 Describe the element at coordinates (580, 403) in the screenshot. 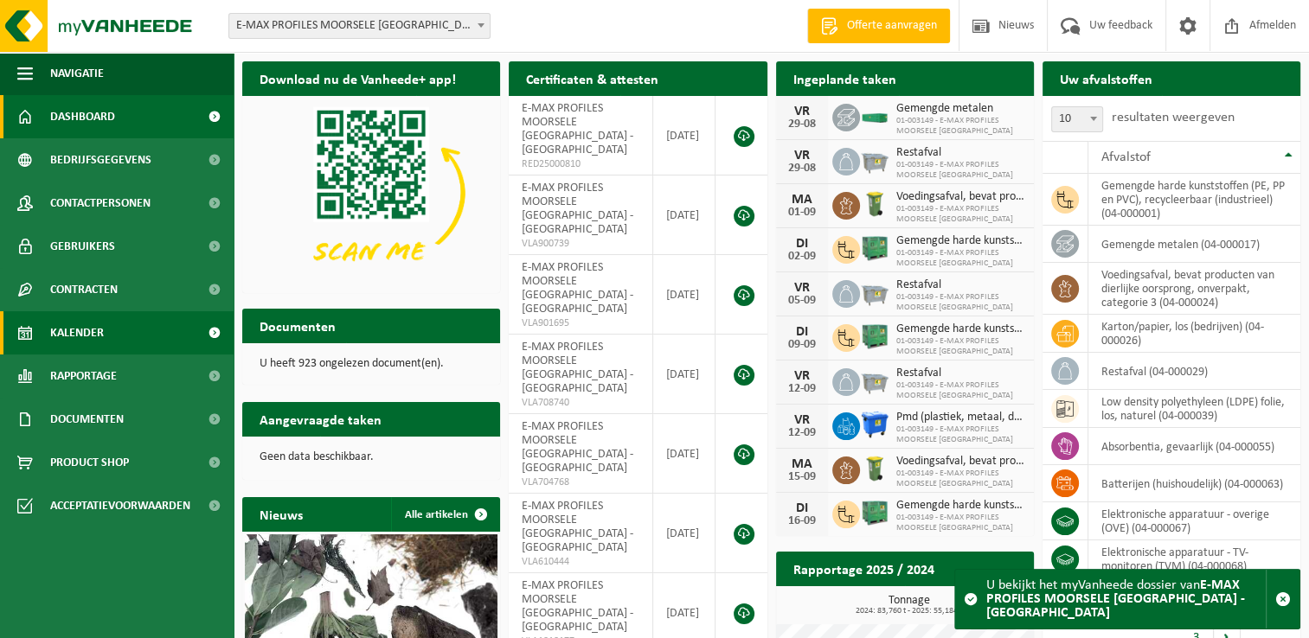

I see `span: VLA708740` at that location.